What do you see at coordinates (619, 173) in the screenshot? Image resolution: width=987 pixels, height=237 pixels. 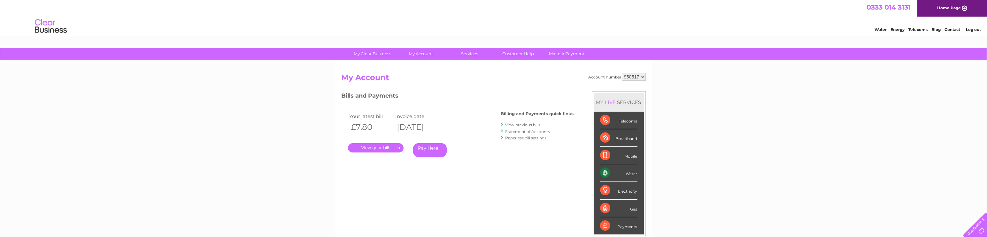 I see `div: Water` at bounding box center [619, 173].